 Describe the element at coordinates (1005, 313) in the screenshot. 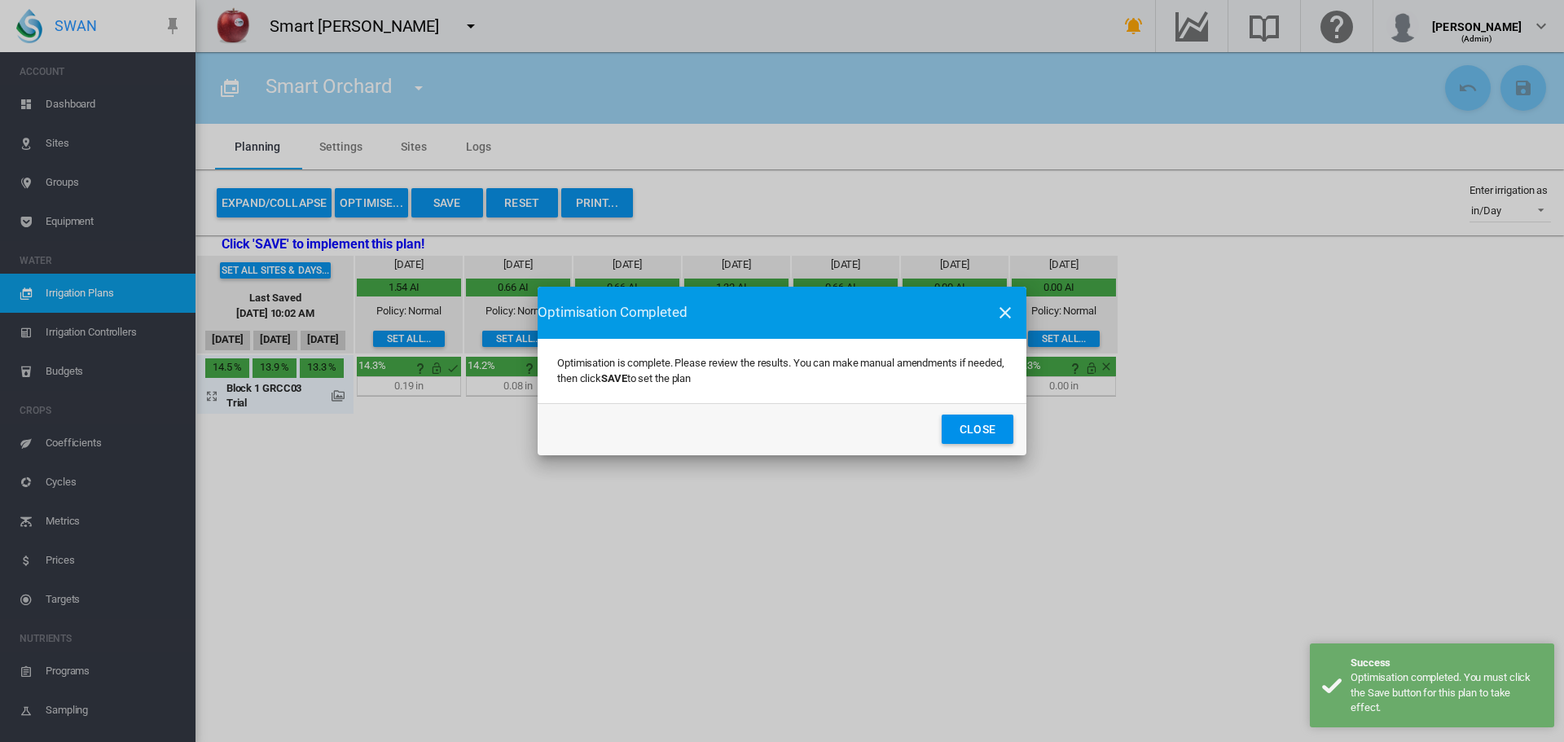

I see `md-icon: icon-close` at that location.